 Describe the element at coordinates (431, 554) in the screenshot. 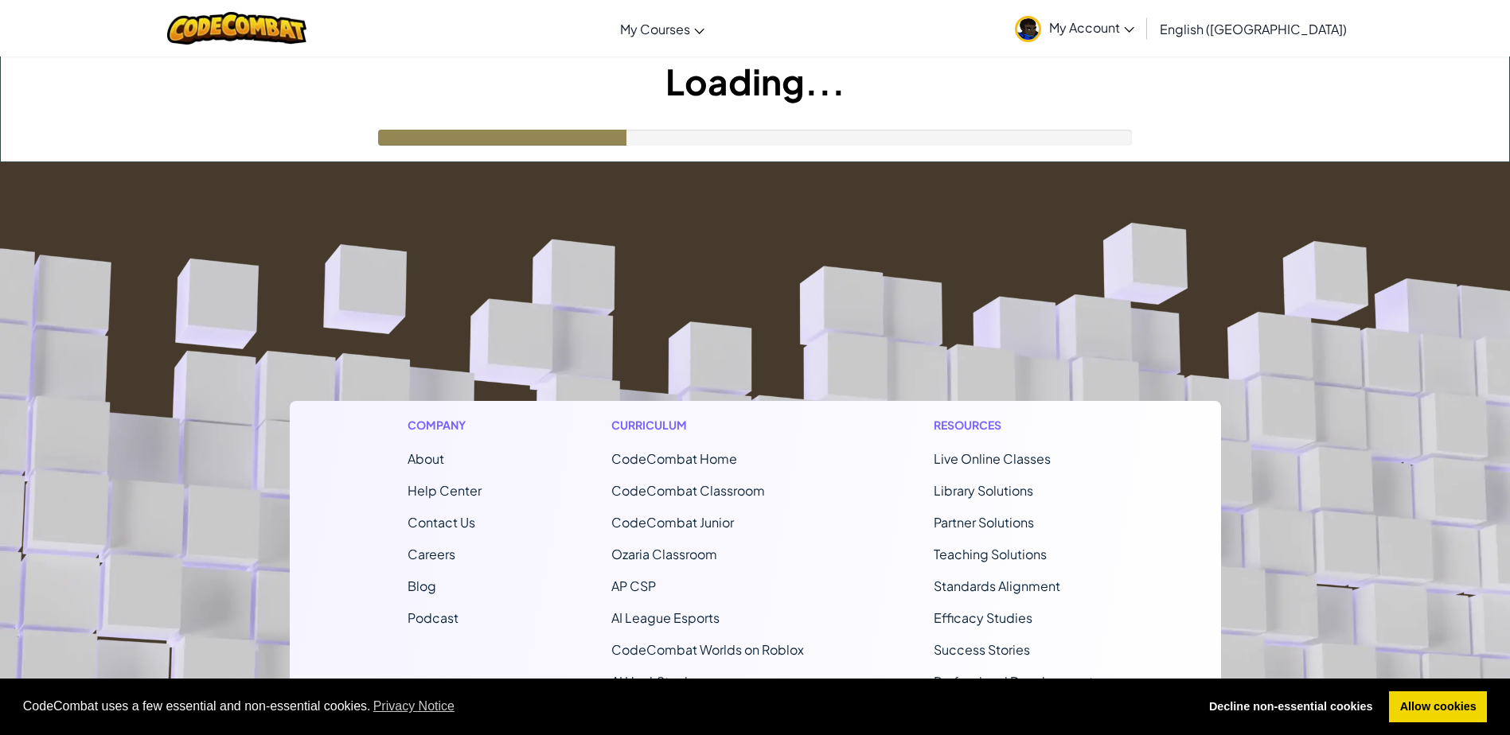

I see `a: Careers` at that location.